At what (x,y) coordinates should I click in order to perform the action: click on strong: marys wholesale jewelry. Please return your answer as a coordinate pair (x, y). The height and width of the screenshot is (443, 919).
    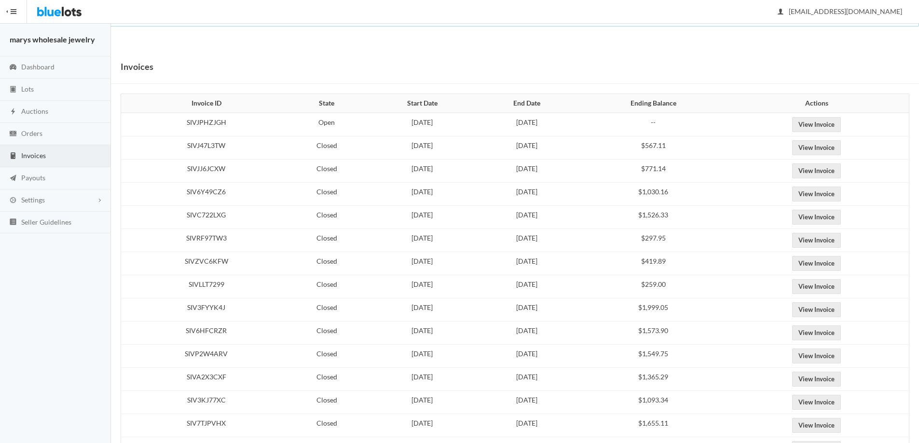
    Looking at the image, I should click on (52, 39).